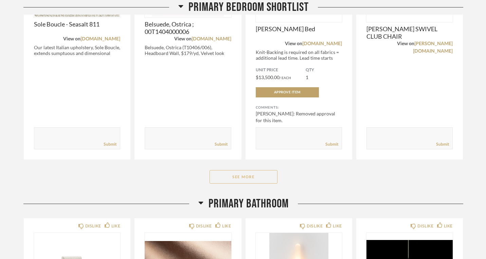 Image resolution: width=486 pixels, height=259 pixels. What do you see at coordinates (323, 70) in the screenshot?
I see `span: QTY` at bounding box center [323, 70].